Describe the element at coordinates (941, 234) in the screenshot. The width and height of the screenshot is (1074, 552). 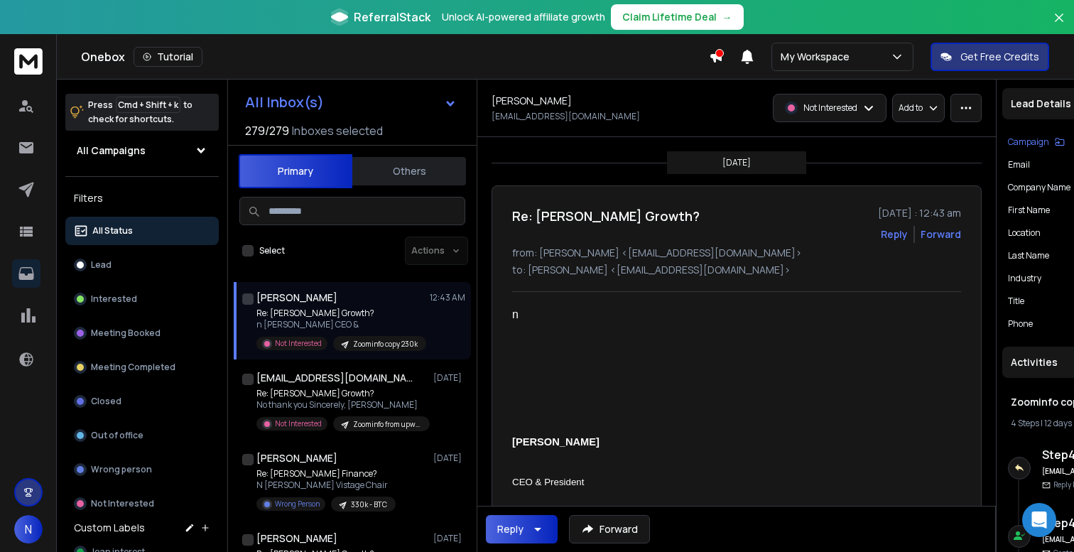
I see `div: Forward` at that location.